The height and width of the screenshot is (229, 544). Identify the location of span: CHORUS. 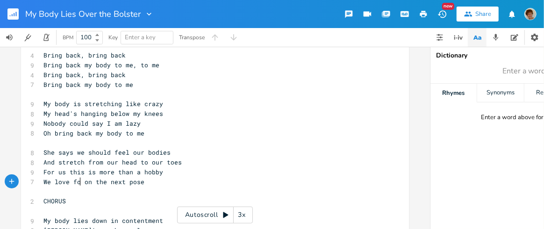
(55, 201).